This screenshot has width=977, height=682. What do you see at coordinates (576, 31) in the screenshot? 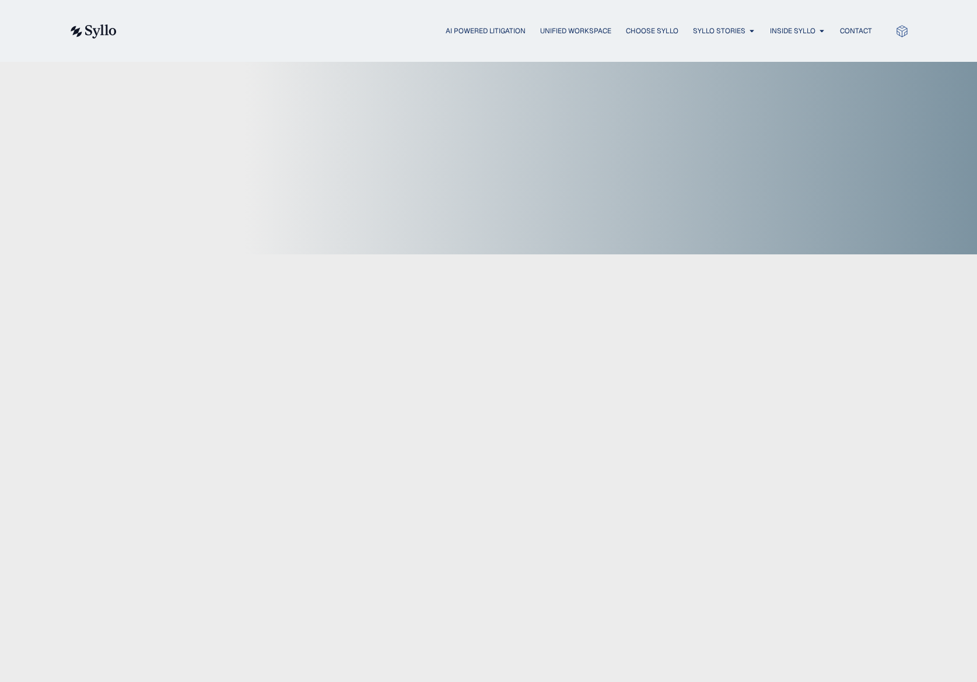
I see `a: Unified Workspace` at bounding box center [576, 31].